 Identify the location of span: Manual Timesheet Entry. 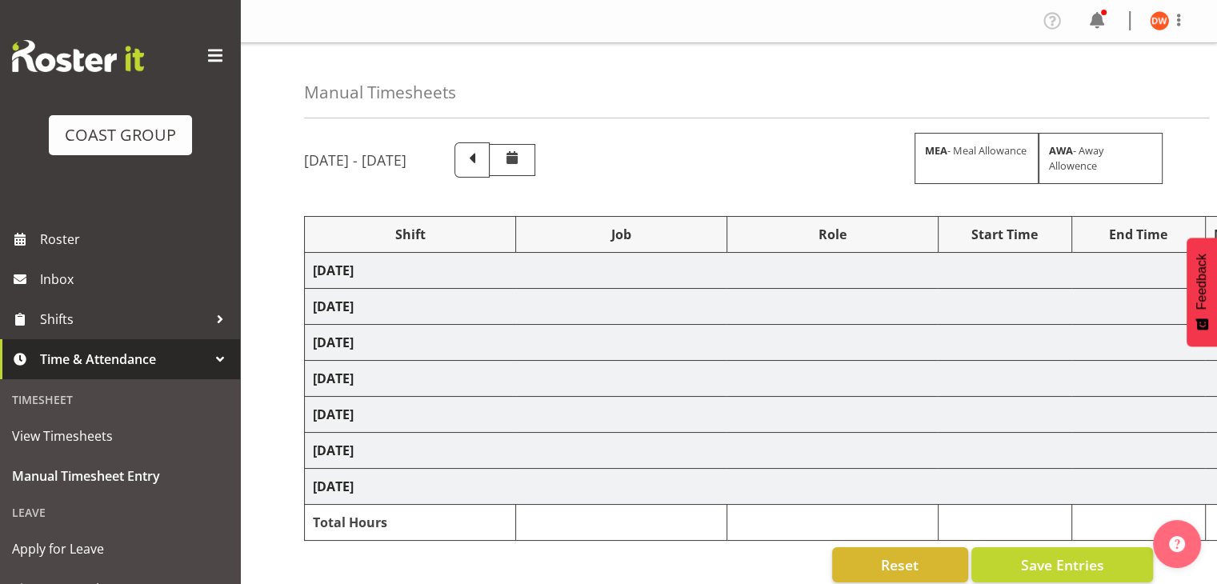
(120, 476).